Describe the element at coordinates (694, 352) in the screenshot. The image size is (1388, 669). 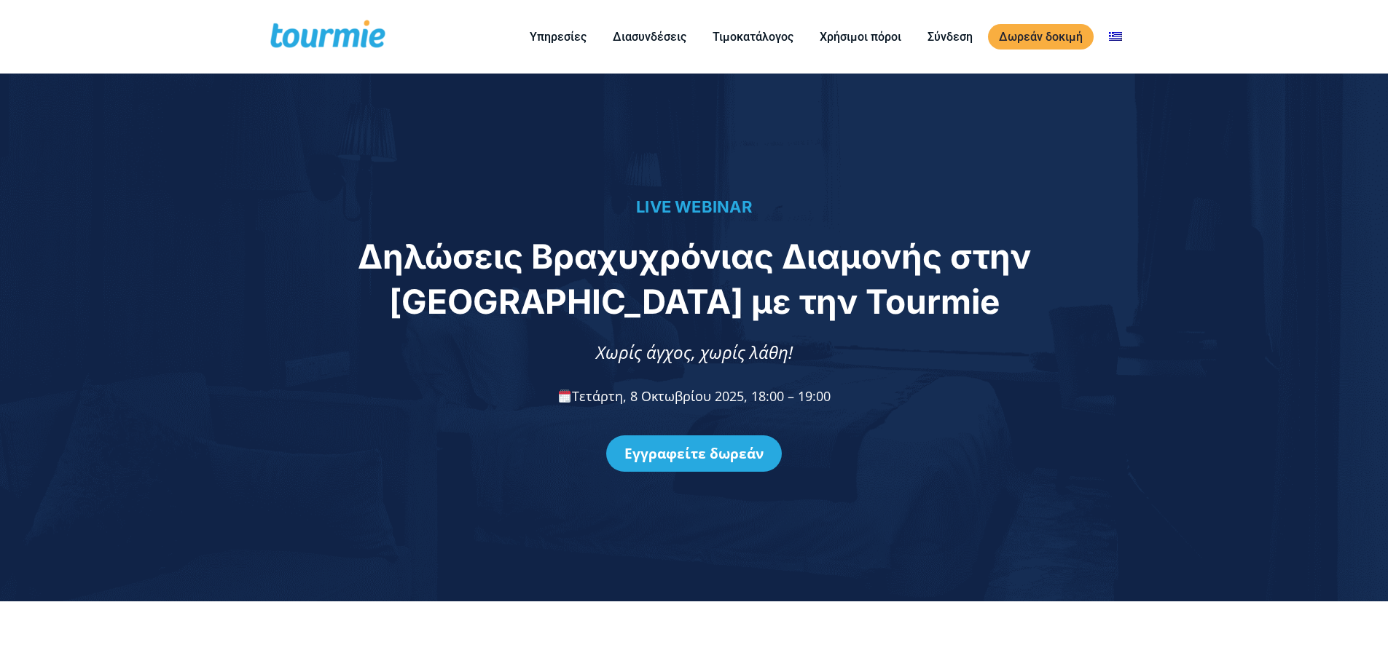
I see `span: Χωρίς άγχος, χωρίς λάθη!` at that location.